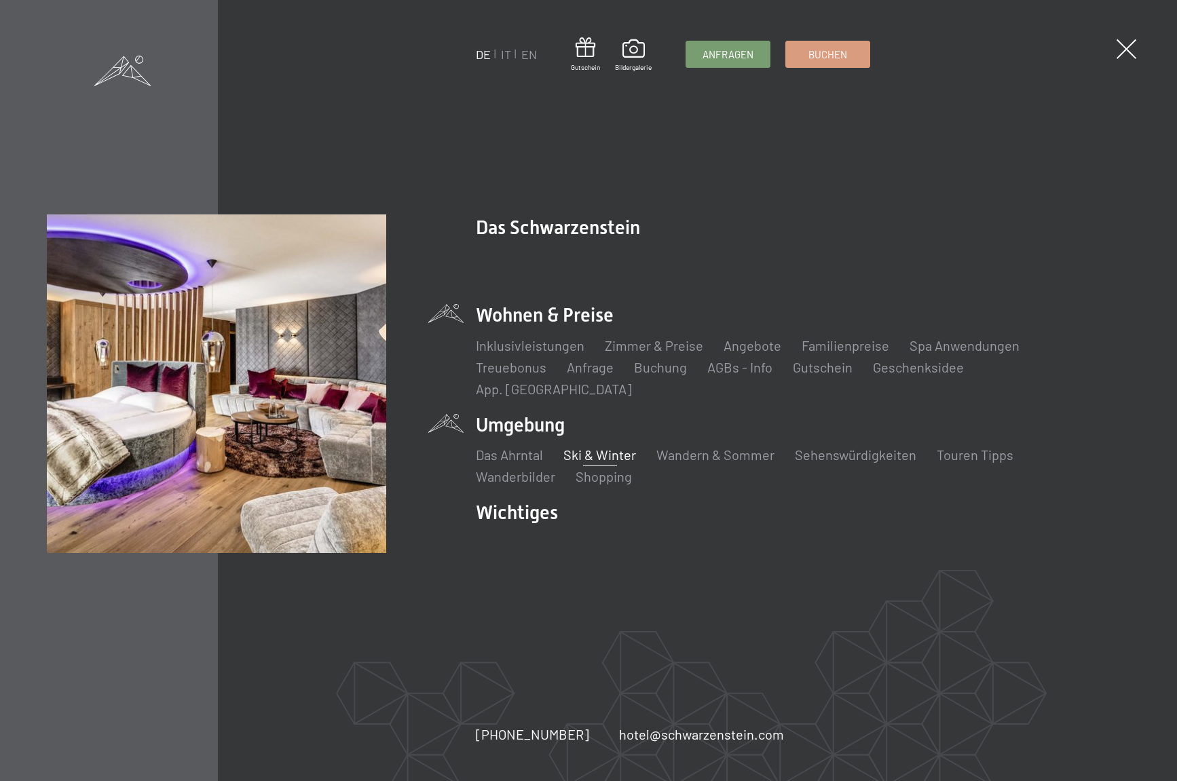  I want to click on span: Buchen, so click(827, 54).